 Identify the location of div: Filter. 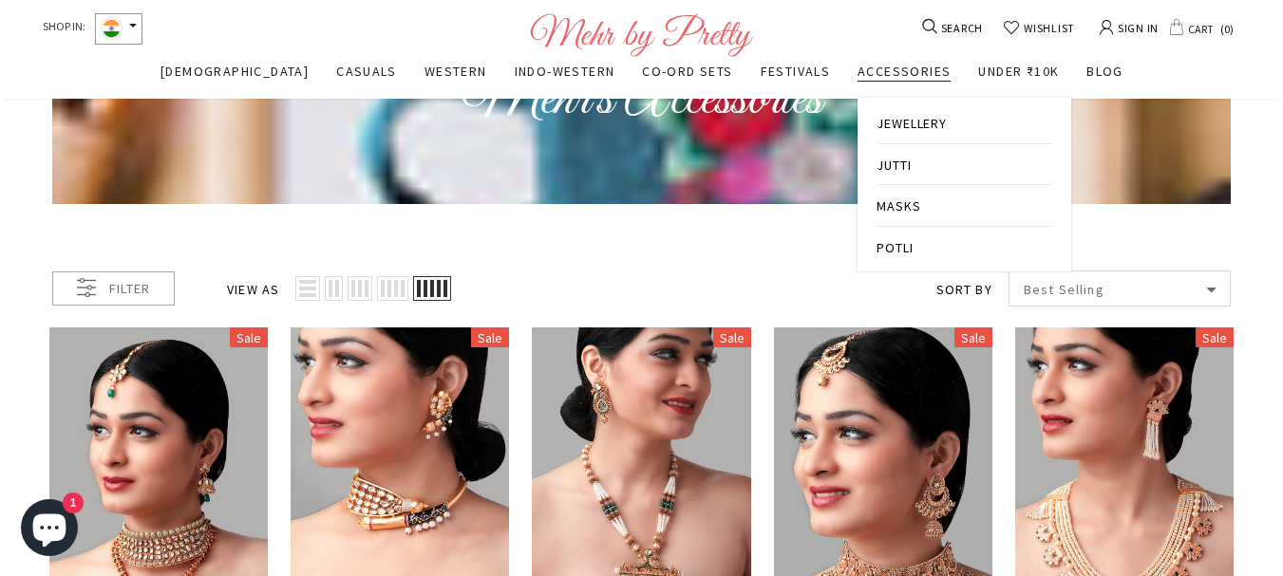
(113, 289).